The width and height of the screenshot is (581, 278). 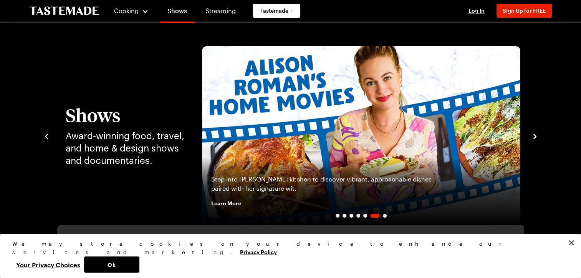 What do you see at coordinates (385, 215) in the screenshot?
I see `span: Go to slide 7` at bounding box center [385, 215].